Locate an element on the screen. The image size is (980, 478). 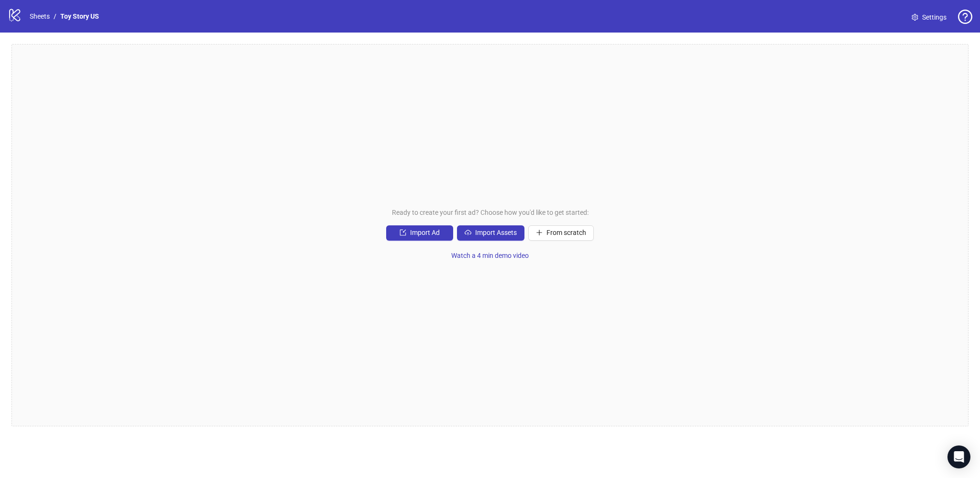
div: Open Intercom Messenger is located at coordinates (959, 457).